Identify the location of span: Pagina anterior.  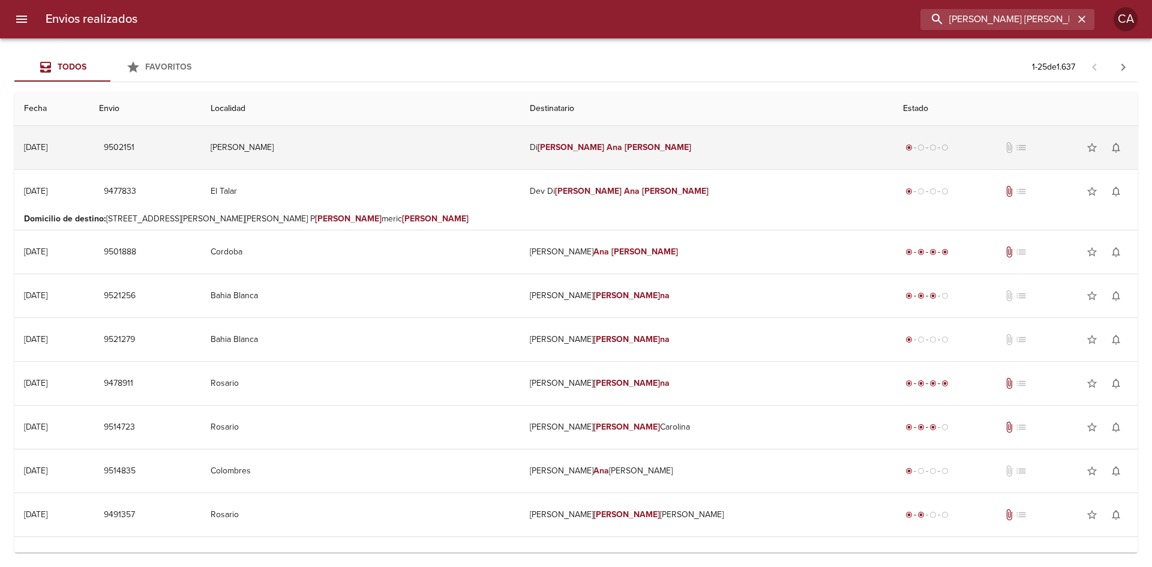
(1095, 67).